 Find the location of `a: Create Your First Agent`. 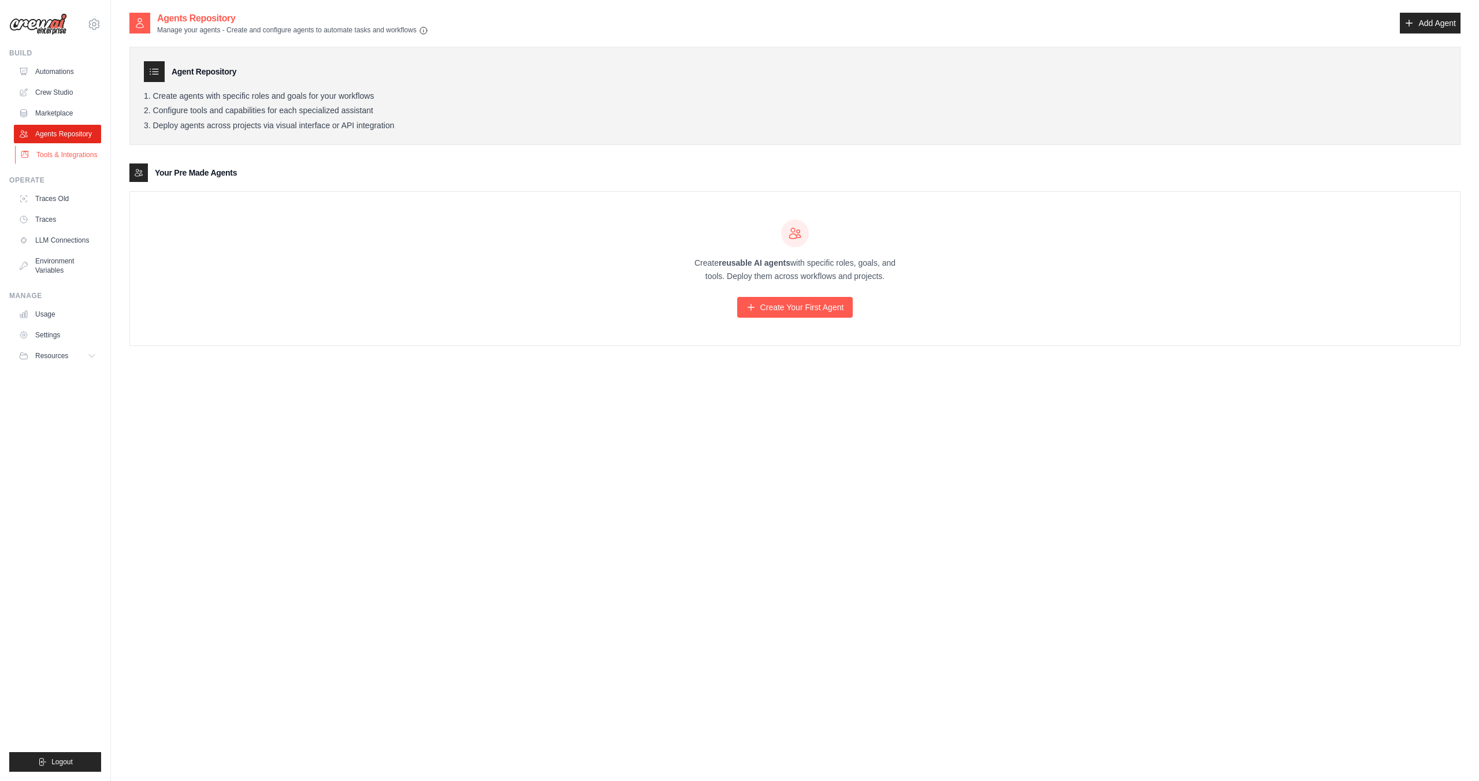

a: Create Your First Agent is located at coordinates (795, 307).